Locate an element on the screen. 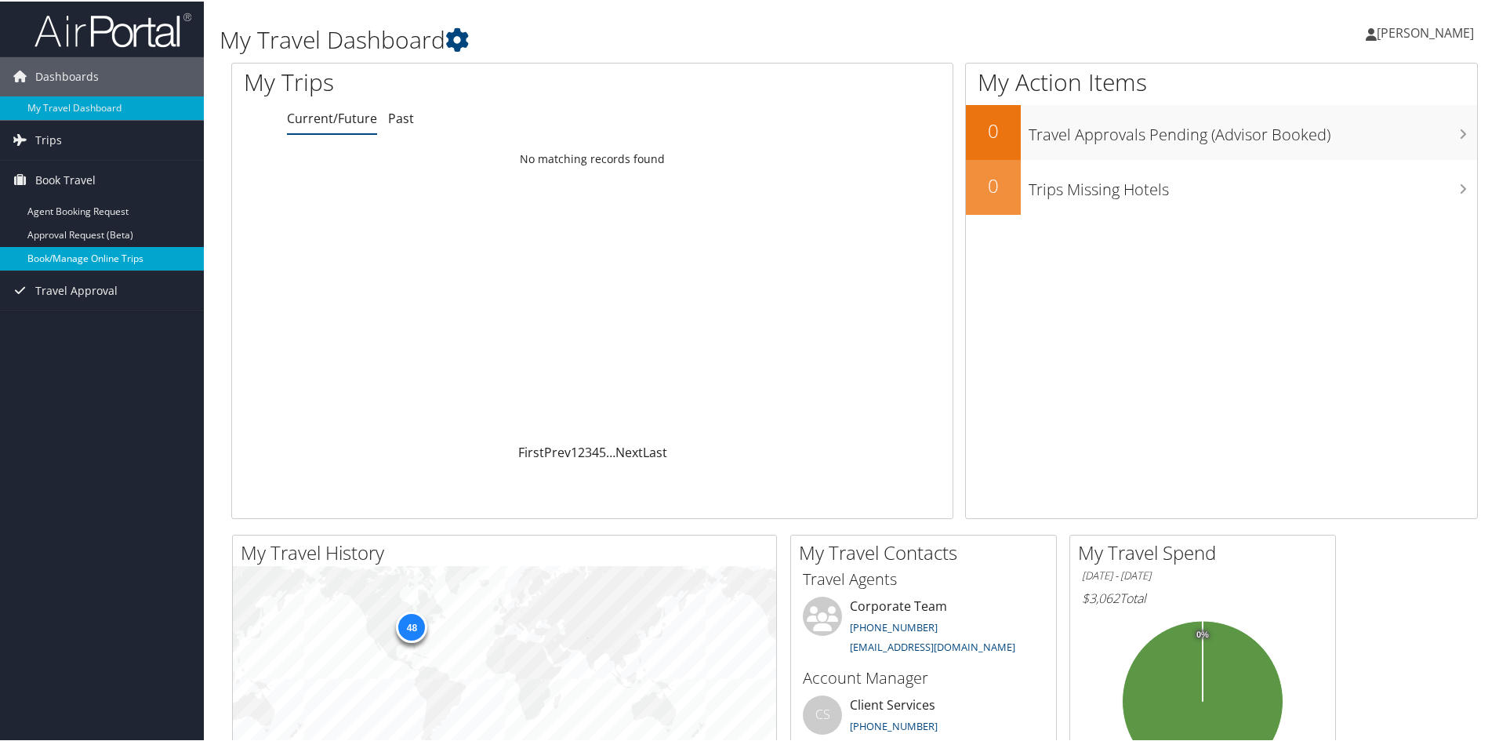 The width and height of the screenshot is (1499, 741). h1: My Travel Dashboard is located at coordinates (643, 38).